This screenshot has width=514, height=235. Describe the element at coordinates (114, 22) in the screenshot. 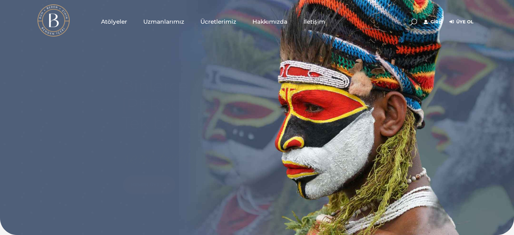

I see `span: Atölyeler` at that location.